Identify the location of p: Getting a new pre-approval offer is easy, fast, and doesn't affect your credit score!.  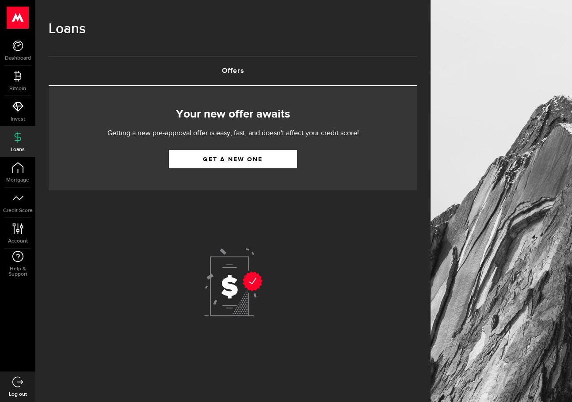
(233, 134).